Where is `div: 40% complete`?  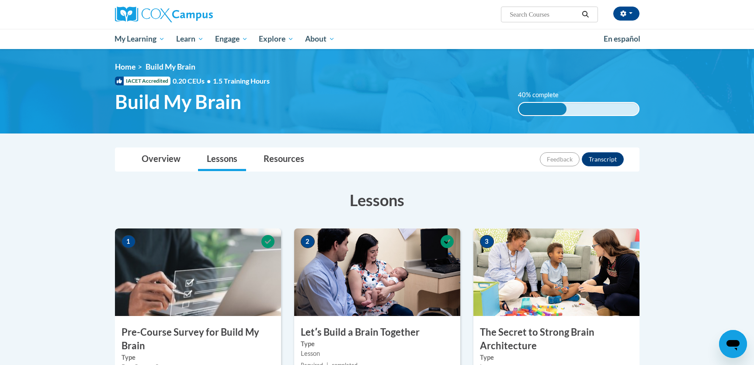 div: 40% complete is located at coordinates (542, 109).